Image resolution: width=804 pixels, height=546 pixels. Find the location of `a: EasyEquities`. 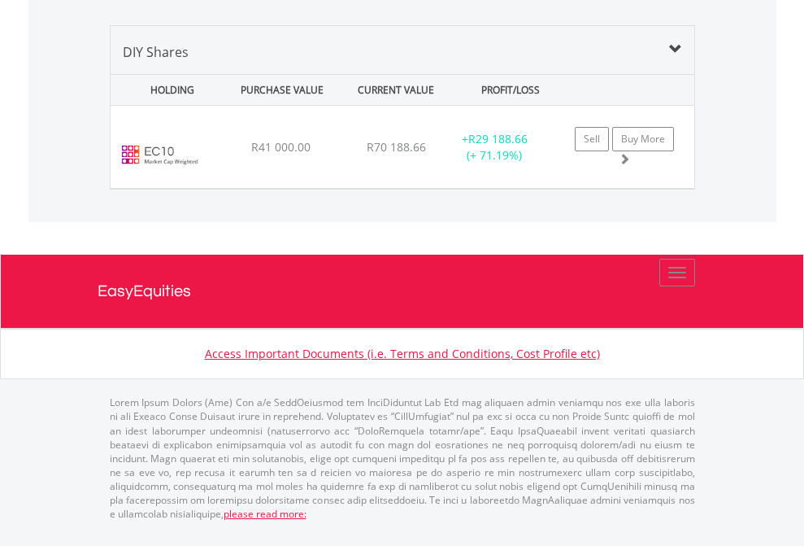

a: EasyEquities is located at coordinates (403, 291).